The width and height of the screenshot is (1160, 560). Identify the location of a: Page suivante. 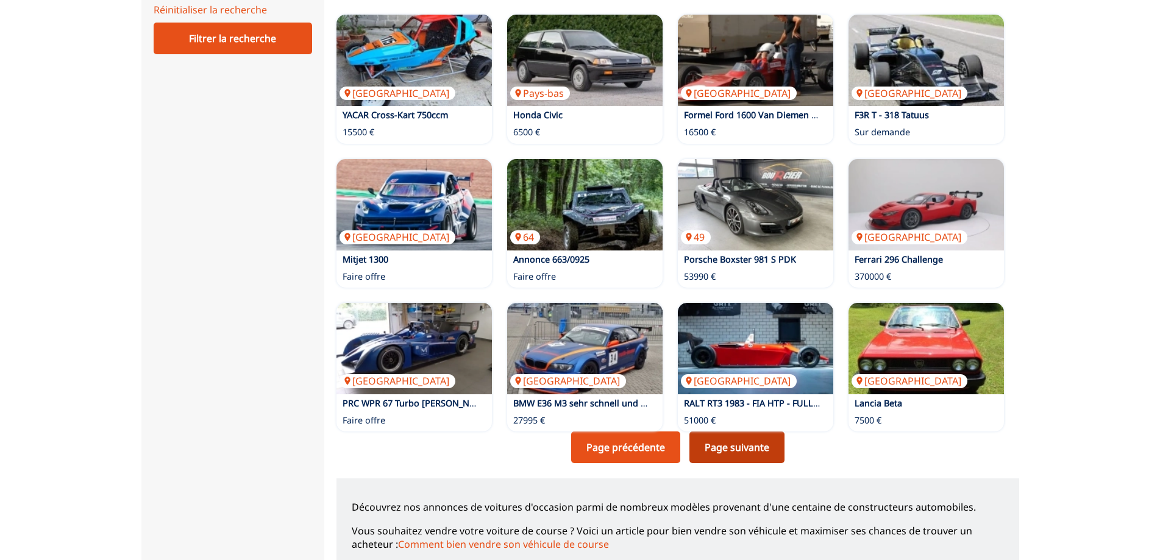
(737, 447).